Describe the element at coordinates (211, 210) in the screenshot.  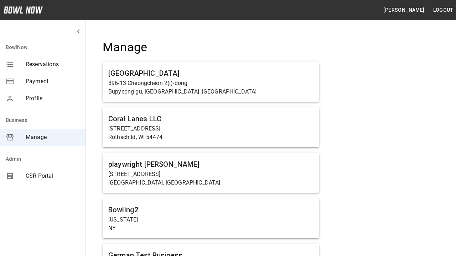
I see `h6: Bowling2` at that location.